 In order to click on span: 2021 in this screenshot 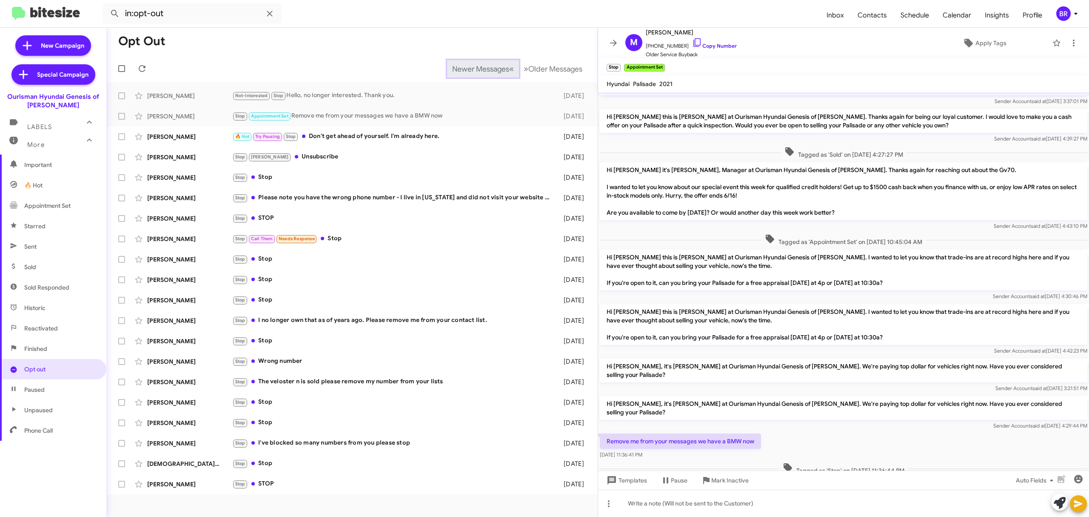, I will do `click(666, 84)`.